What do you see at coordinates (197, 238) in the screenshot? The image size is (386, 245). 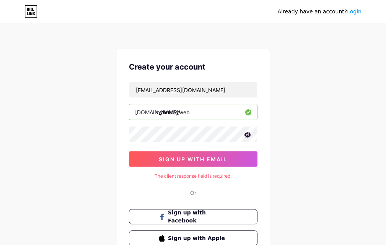 I see `span: Sign up with Apple` at bounding box center [197, 238].